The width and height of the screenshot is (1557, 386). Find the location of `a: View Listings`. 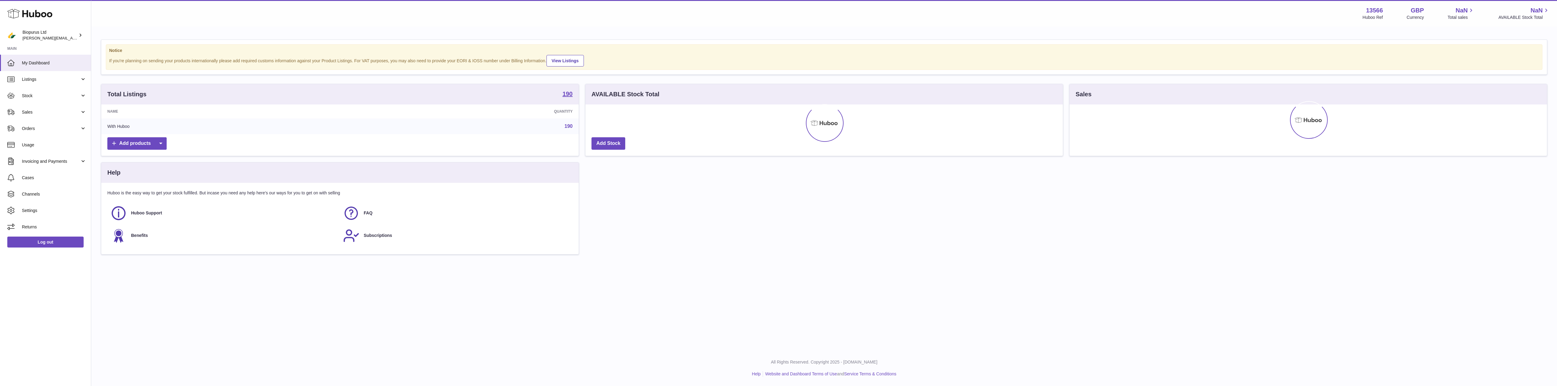

a: View Listings is located at coordinates (565, 61).